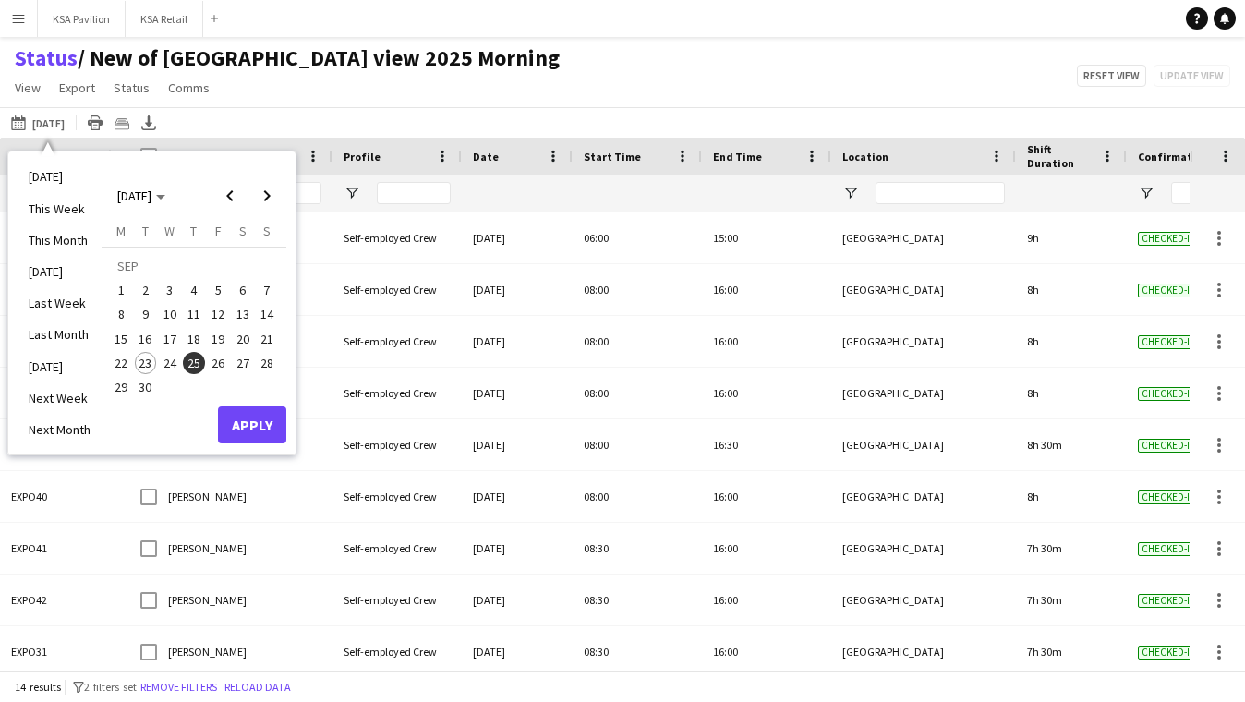 This screenshot has width=1245, height=702. Describe the element at coordinates (121, 314) in the screenshot. I see `button: 08-09-2025` at that location.